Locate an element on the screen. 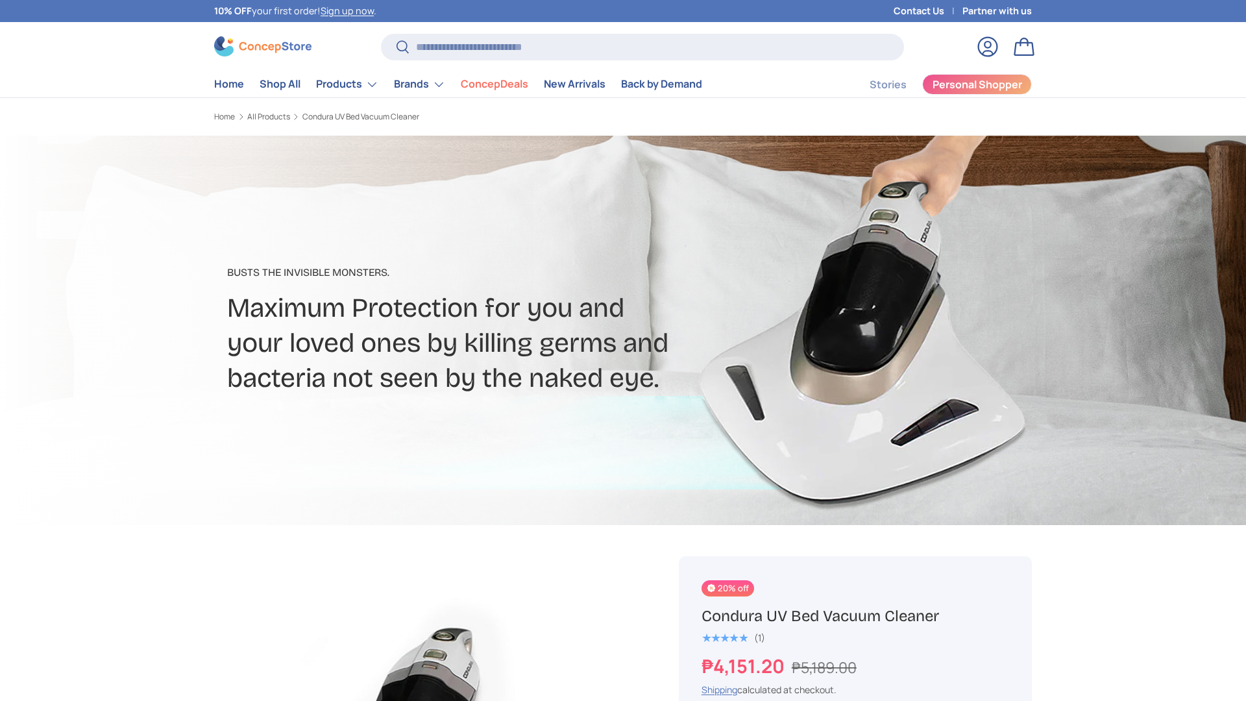  summary: Brands is located at coordinates (419, 84).